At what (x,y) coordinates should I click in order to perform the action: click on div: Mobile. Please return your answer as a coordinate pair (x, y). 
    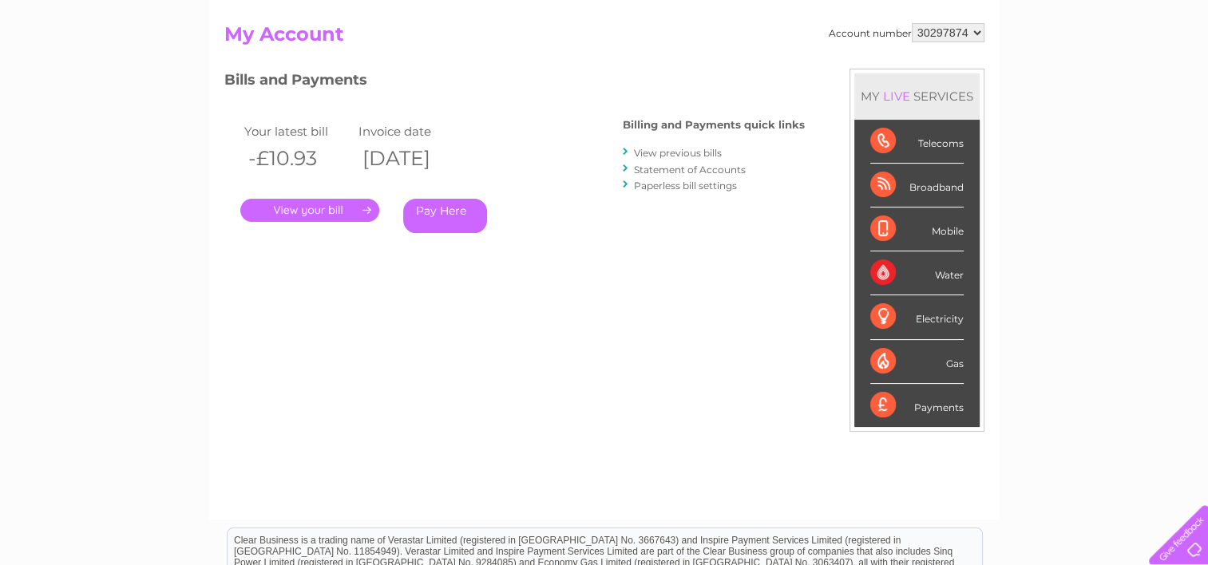
    Looking at the image, I should click on (916, 229).